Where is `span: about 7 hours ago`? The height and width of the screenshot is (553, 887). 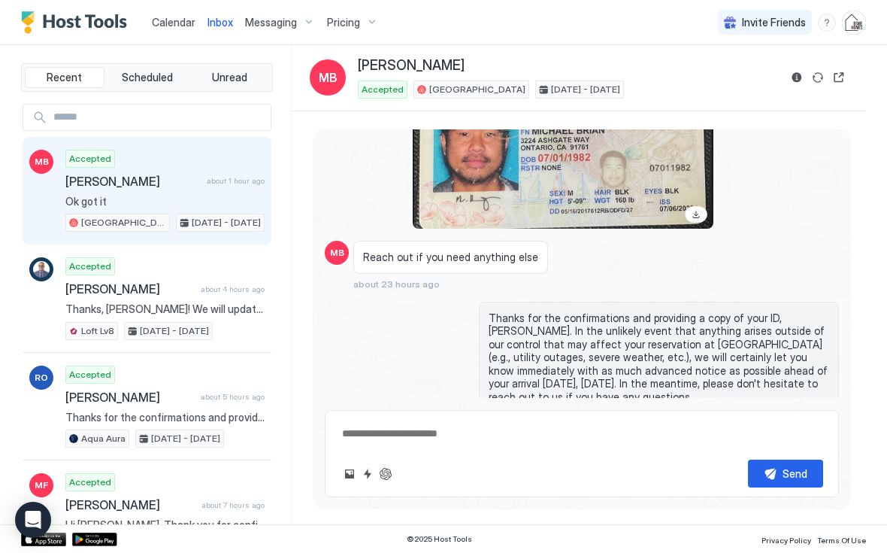
span: about 7 hours ago is located at coordinates (233, 505).